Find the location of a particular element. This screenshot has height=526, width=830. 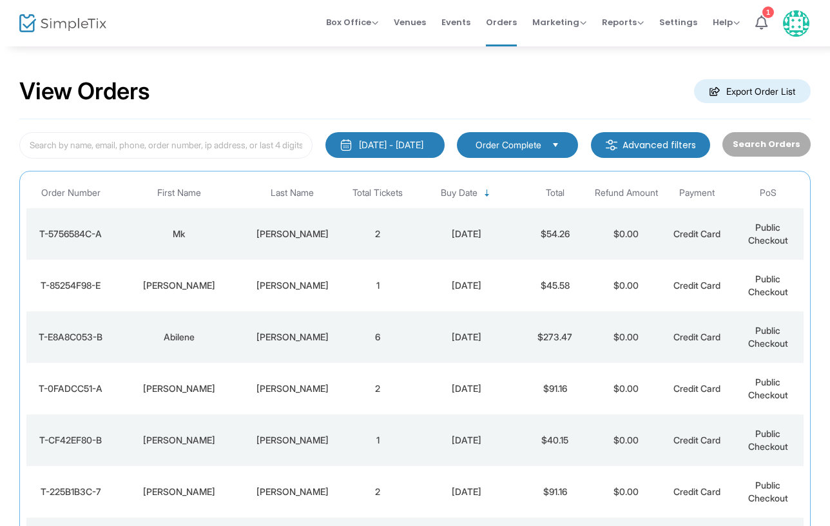

span: Box Office is located at coordinates (352, 22).